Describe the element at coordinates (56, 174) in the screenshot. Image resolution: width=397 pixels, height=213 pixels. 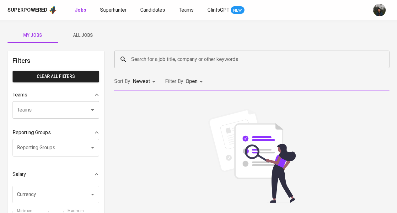
I see `div: Salary` at that location.